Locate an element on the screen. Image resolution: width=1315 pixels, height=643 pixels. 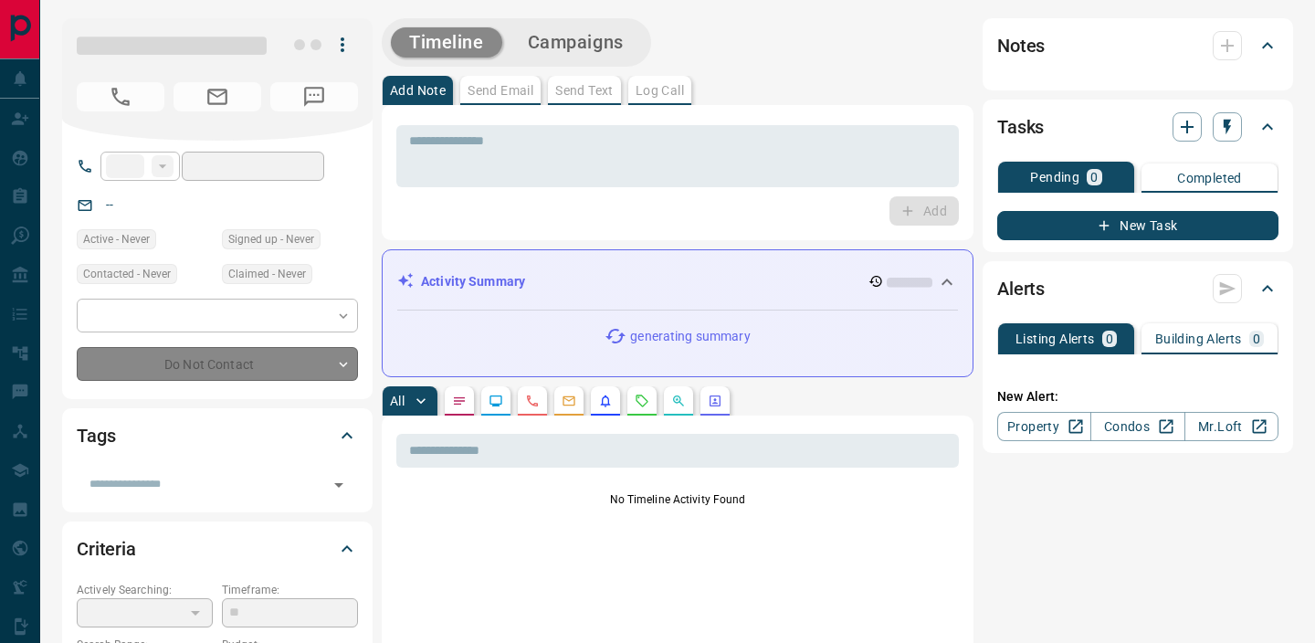
h2: Tags is located at coordinates (96, 436).